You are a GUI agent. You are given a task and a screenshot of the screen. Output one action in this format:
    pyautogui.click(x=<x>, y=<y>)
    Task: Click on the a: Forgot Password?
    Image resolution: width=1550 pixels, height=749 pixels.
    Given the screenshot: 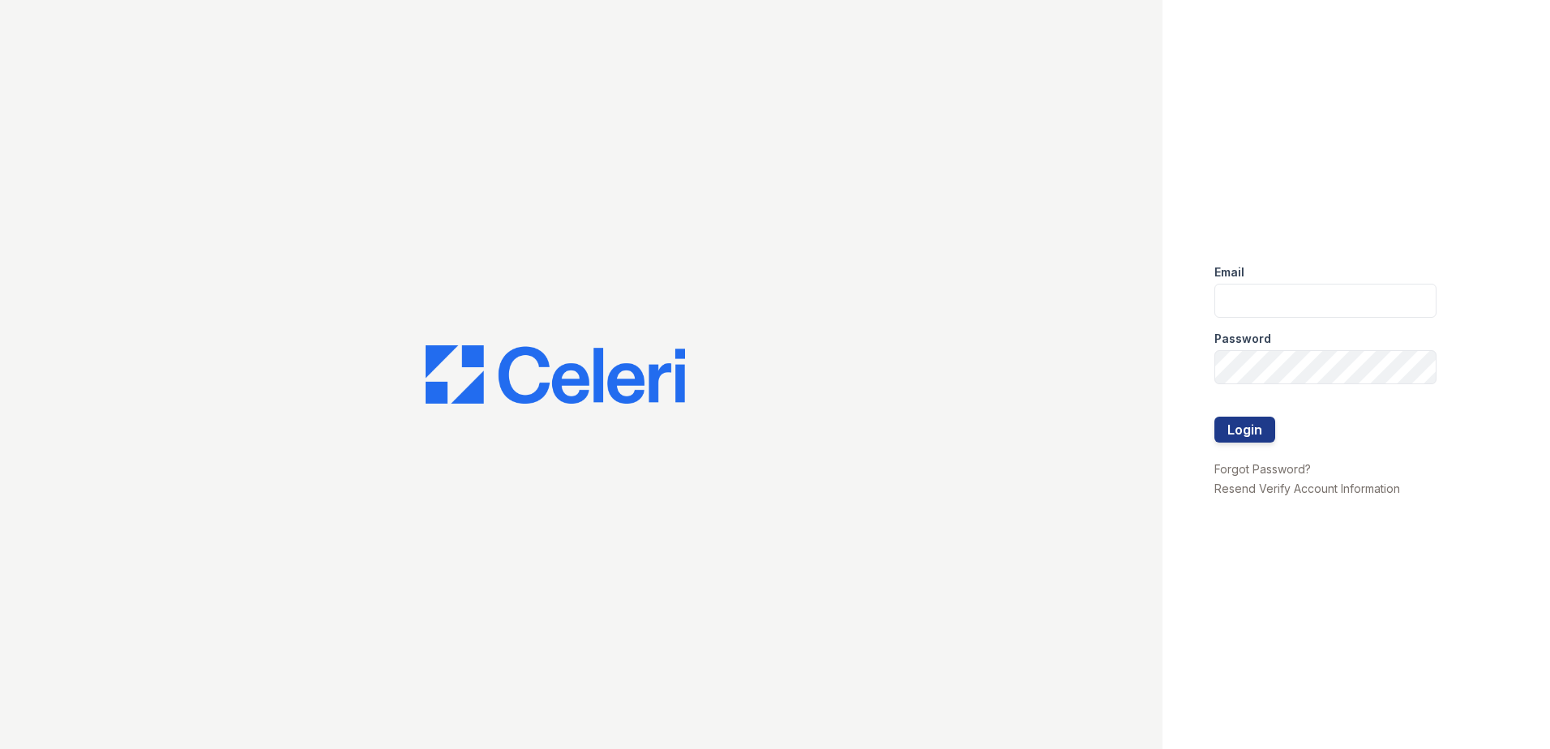 What is the action you would take?
    pyautogui.click(x=1263, y=469)
    